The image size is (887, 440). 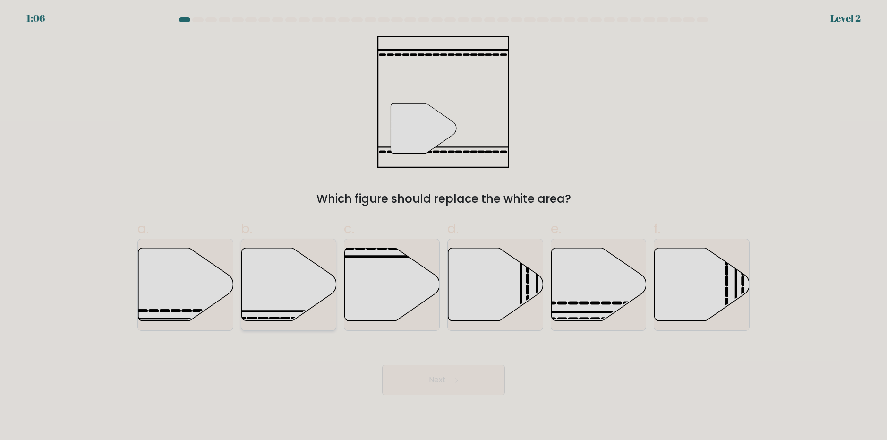 I want to click on span: f., so click(x=657, y=228).